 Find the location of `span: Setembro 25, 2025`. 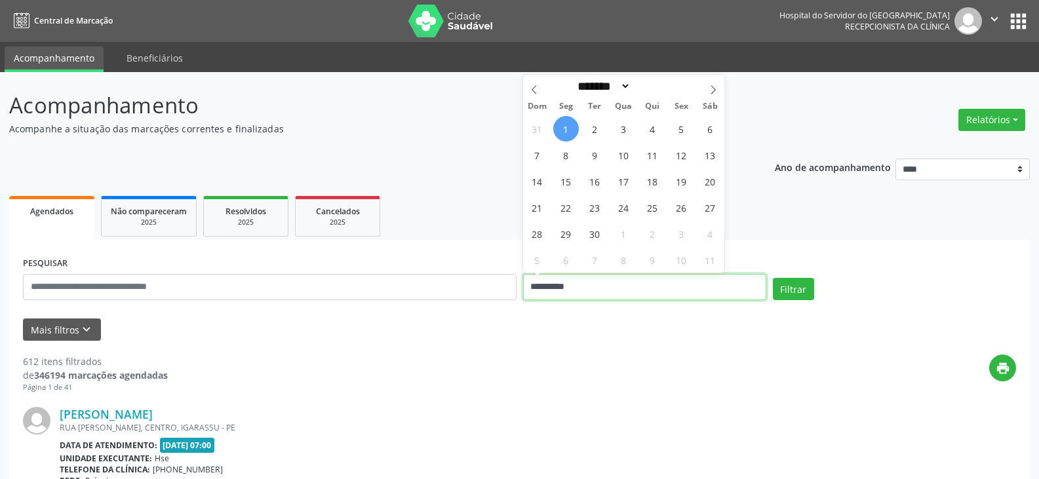

span: Setembro 25, 2025 is located at coordinates (652, 207).